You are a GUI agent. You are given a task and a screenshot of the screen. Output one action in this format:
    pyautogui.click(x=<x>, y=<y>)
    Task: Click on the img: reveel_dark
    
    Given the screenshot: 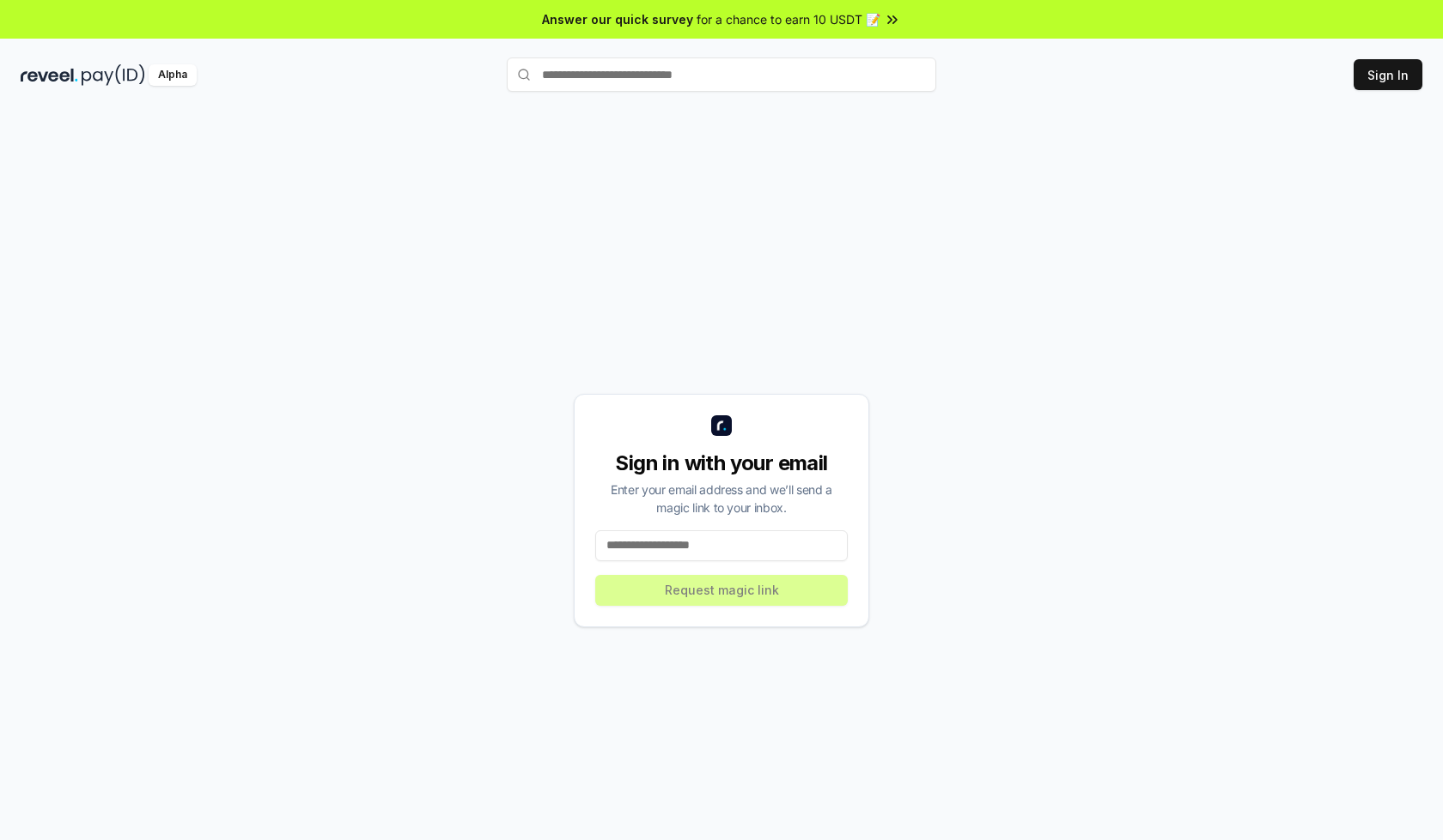 What is the action you would take?
    pyautogui.click(x=49, y=75)
    